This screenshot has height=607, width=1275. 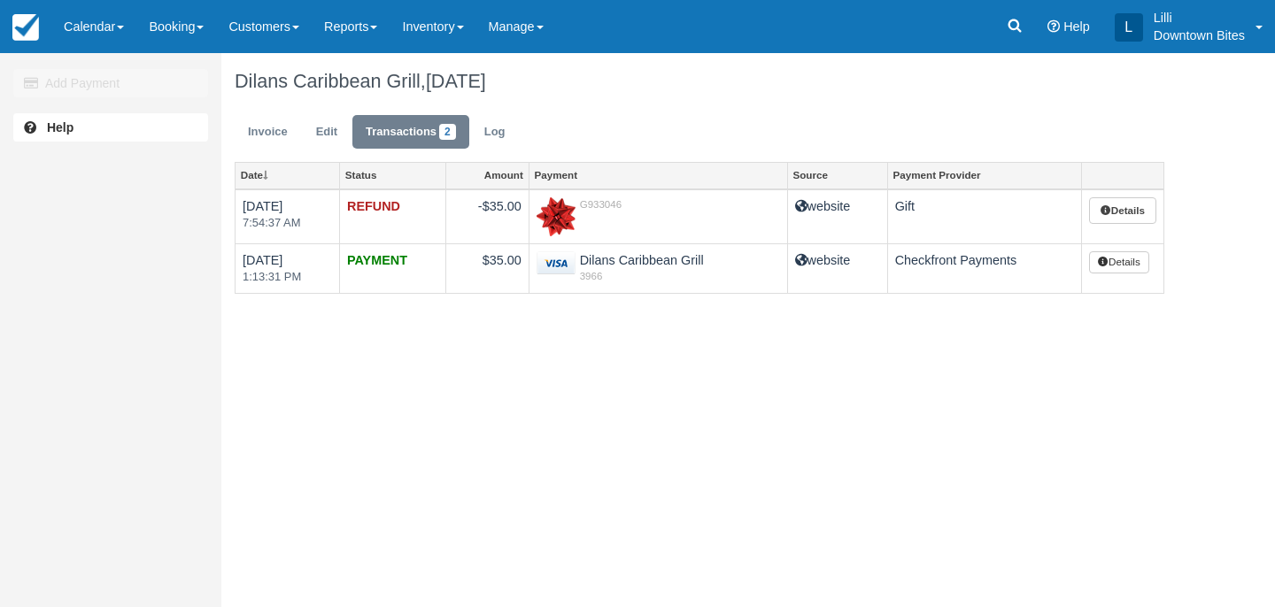 I want to click on a: Details, so click(x=1123, y=211).